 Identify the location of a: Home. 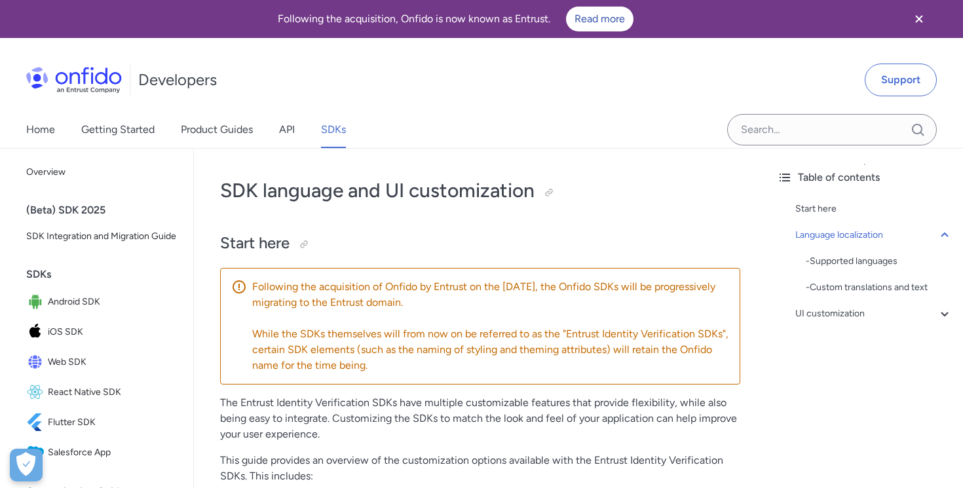
(41, 130).